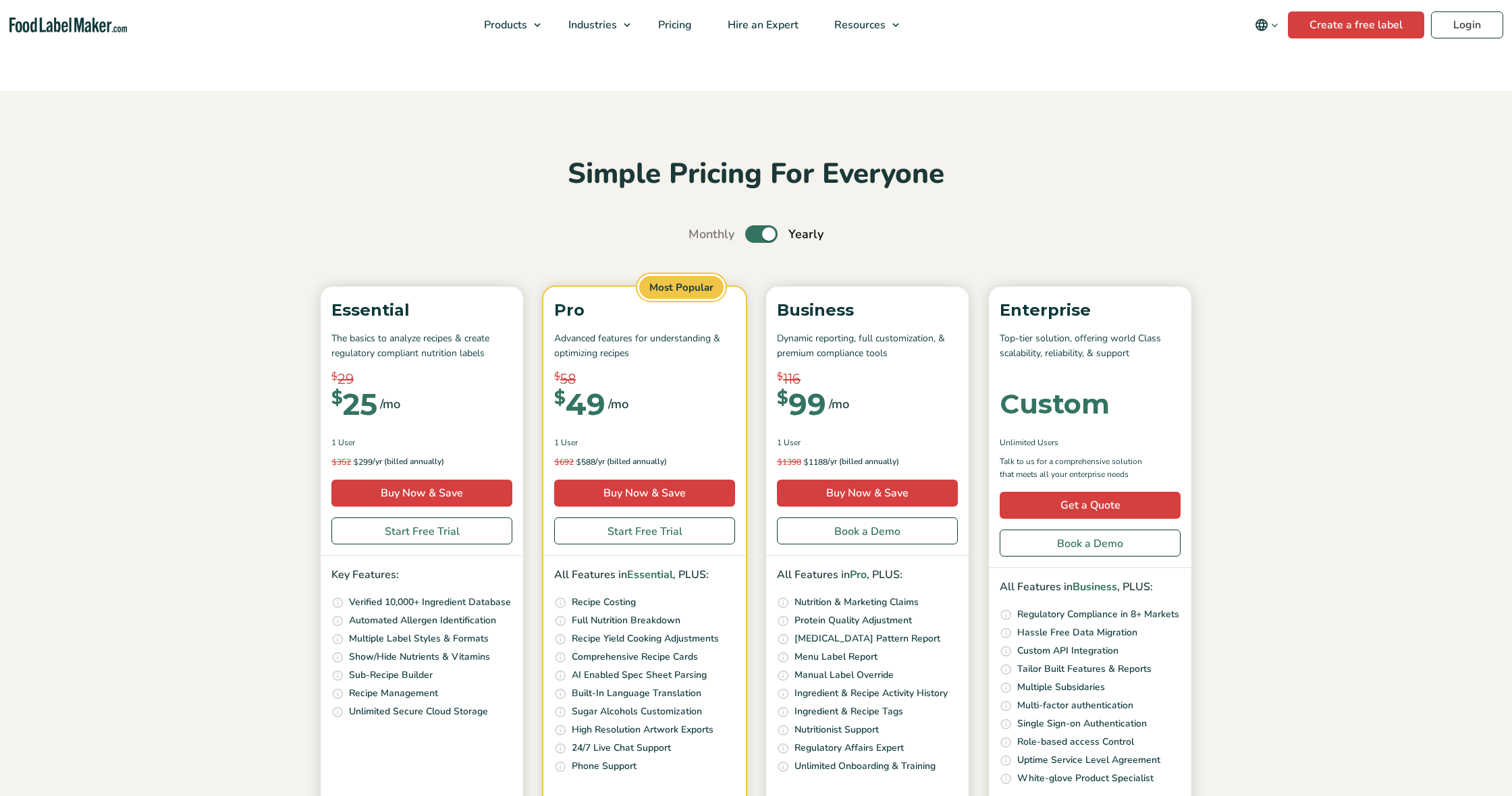 This screenshot has width=1512, height=796. Describe the element at coordinates (1077, 468) in the screenshot. I see `p: Talk to us for a comprehensive solution that meets all your enterprise needs` at that location.